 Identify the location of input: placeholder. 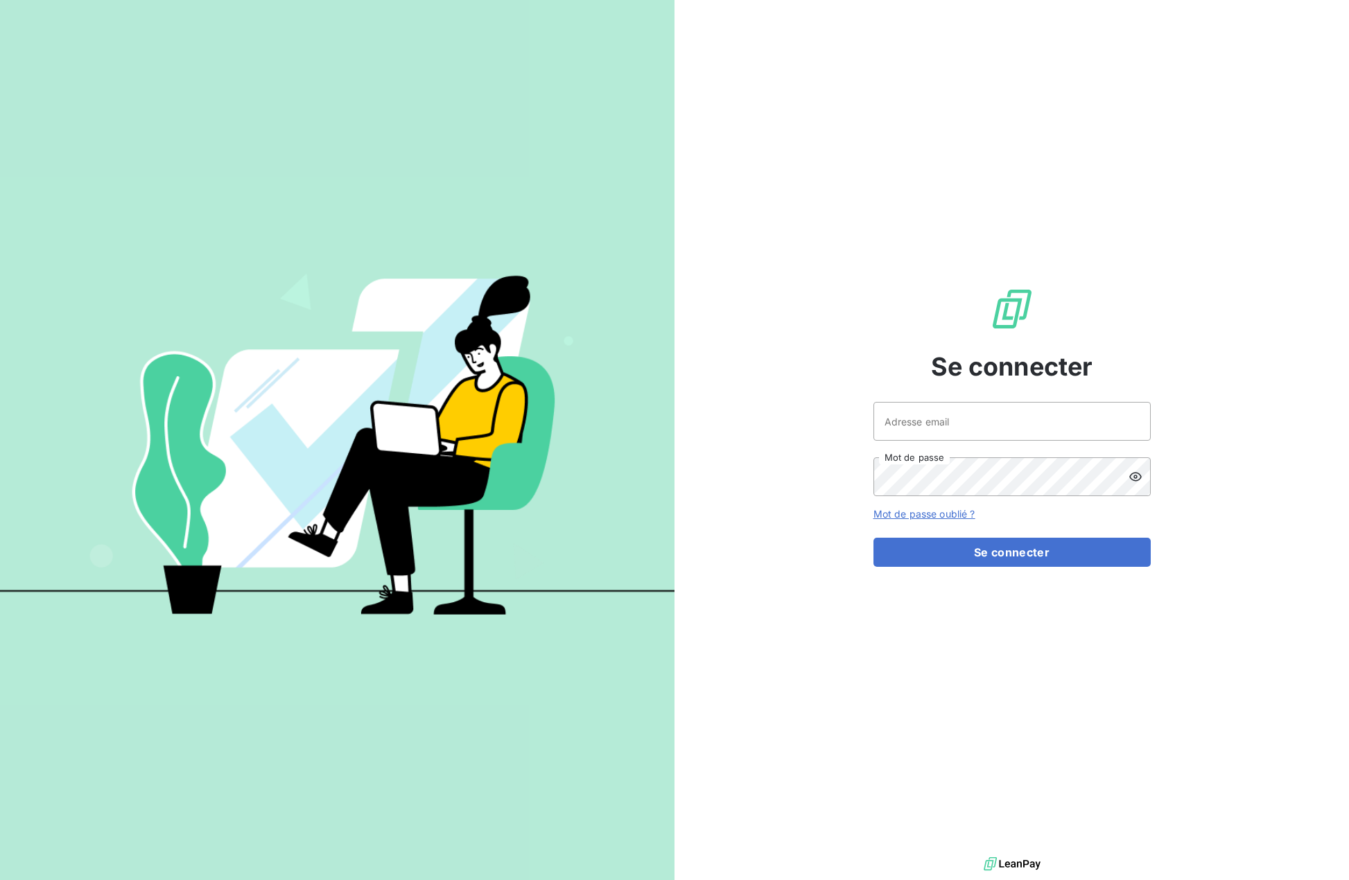
(1012, 421).